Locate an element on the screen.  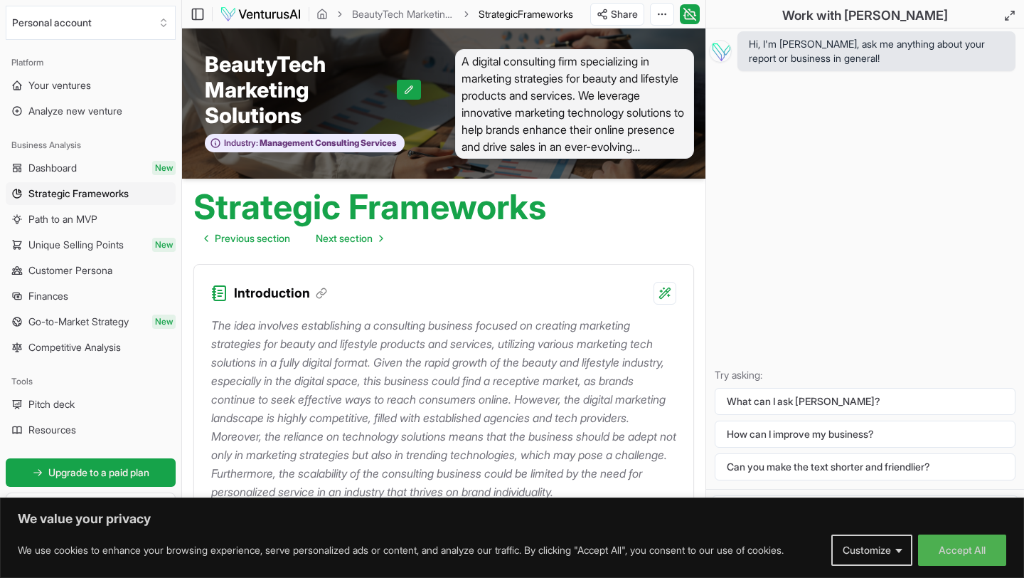
a: Path to an MVP is located at coordinates (90, 219).